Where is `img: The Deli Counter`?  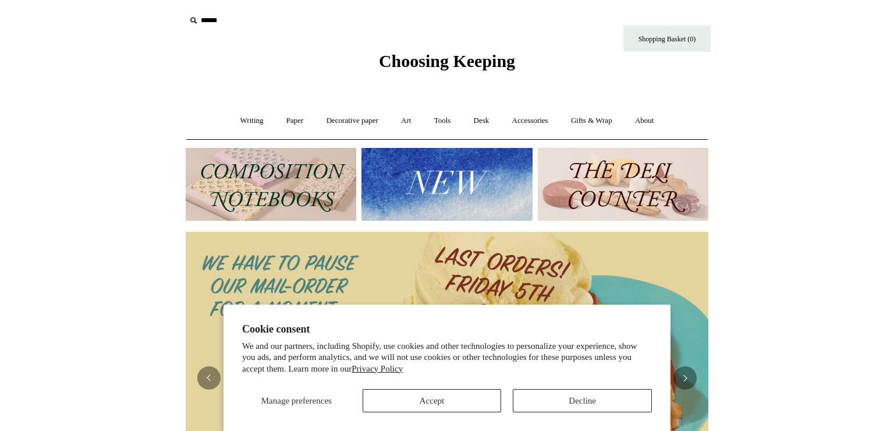 img: The Deli Counter is located at coordinates (623, 184).